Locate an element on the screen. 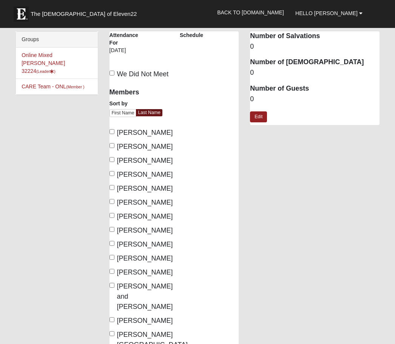 Image resolution: width=395 pixels, height=344 pixels. img: Eleven22 logo is located at coordinates (21, 14).